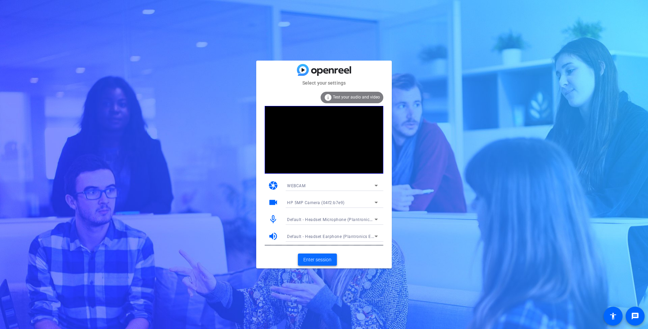 Image resolution: width=648 pixels, height=329 pixels. Describe the element at coordinates (316, 203) in the screenshot. I see `span: HP 5MP Camera (04f2:b7e9)` at that location.